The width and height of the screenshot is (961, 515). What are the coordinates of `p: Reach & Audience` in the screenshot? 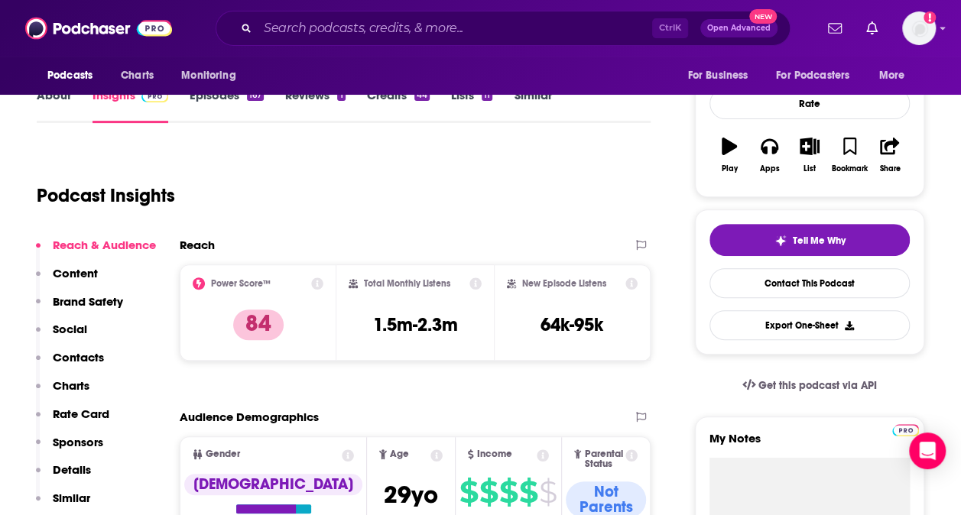 It's located at (104, 245).